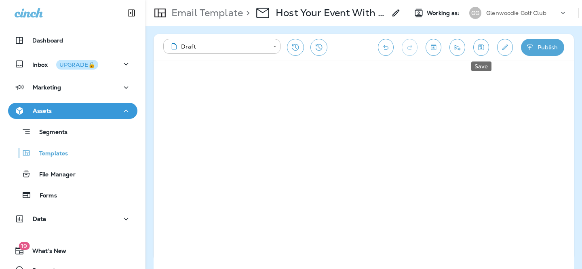 Image resolution: width=582 pixels, height=269 pixels. Describe the element at coordinates (73, 87) in the screenshot. I see `button: Marketing` at that location.